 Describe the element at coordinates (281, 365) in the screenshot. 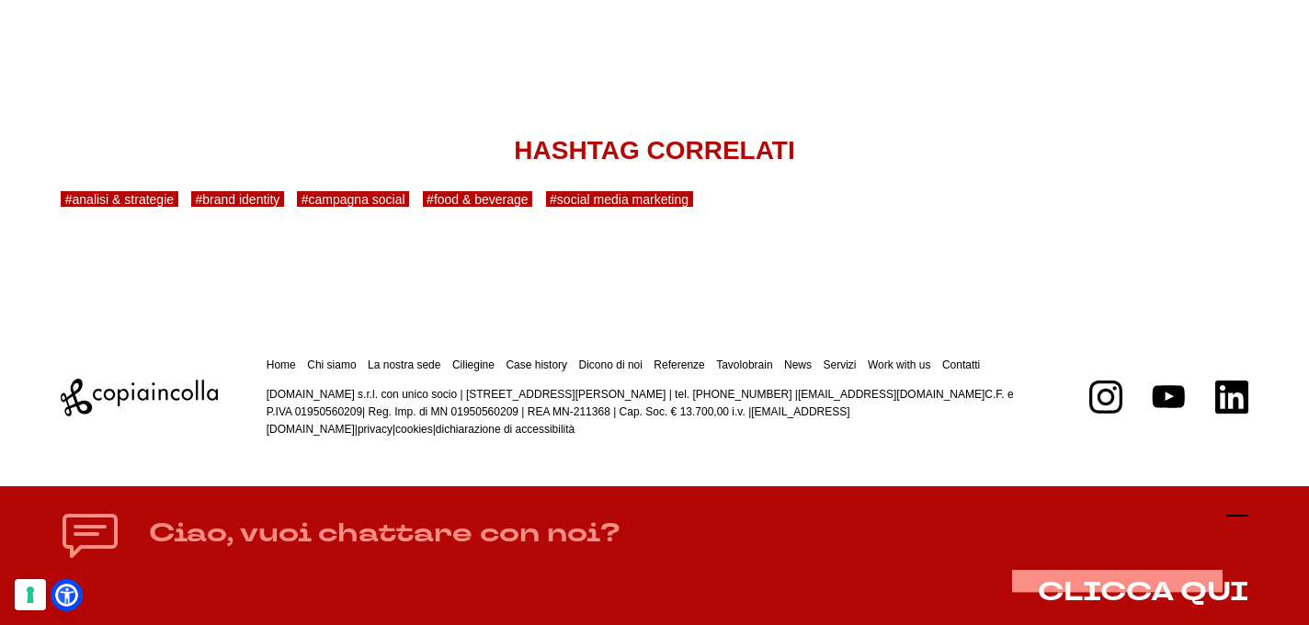

I see `a: Home` at that location.